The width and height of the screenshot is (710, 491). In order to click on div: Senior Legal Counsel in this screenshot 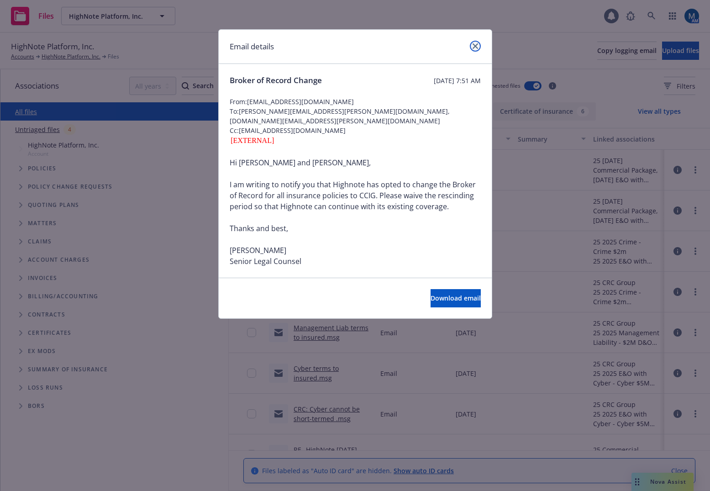, I will do `click(355, 261)`.